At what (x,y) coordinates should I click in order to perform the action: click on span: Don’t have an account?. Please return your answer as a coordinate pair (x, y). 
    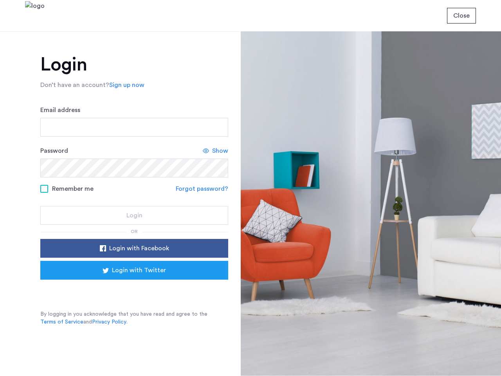
    Looking at the image, I should click on (75, 85).